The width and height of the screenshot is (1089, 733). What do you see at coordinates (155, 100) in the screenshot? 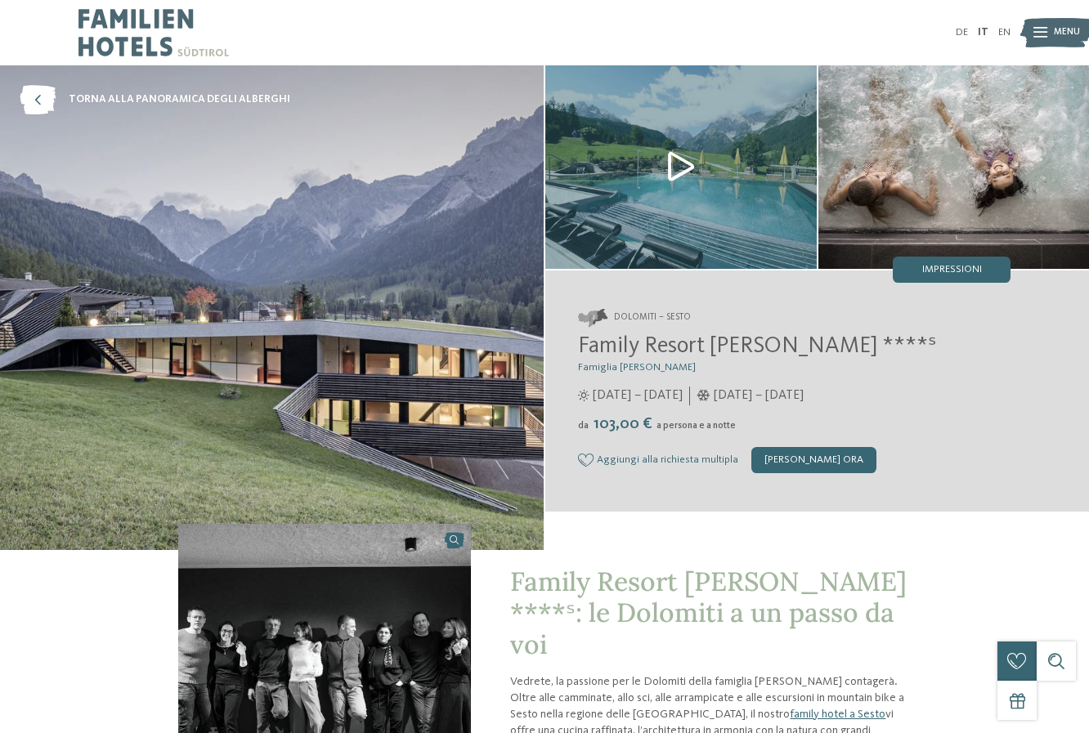
I see `a: torna alla panoramica degli alberghi` at bounding box center [155, 100].